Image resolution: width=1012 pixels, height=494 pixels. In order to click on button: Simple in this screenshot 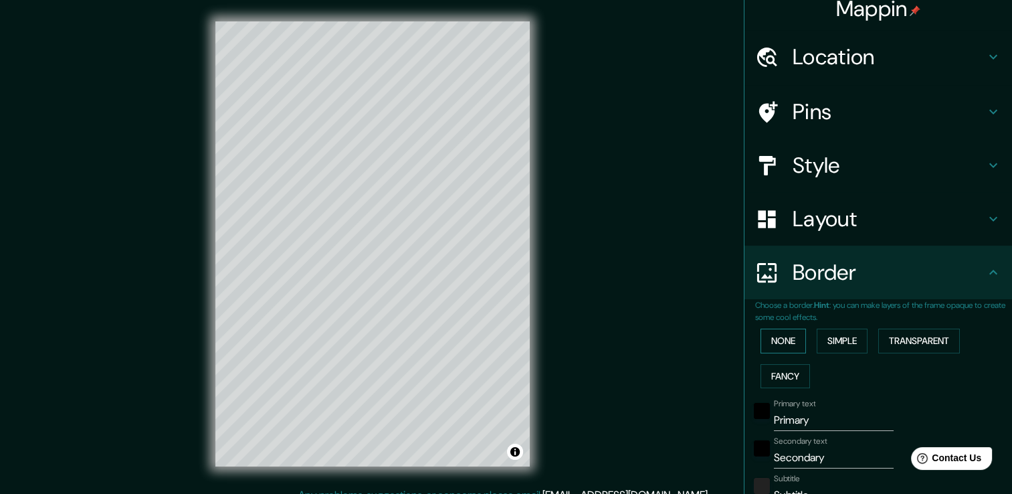, I will do `click(842, 341)`.